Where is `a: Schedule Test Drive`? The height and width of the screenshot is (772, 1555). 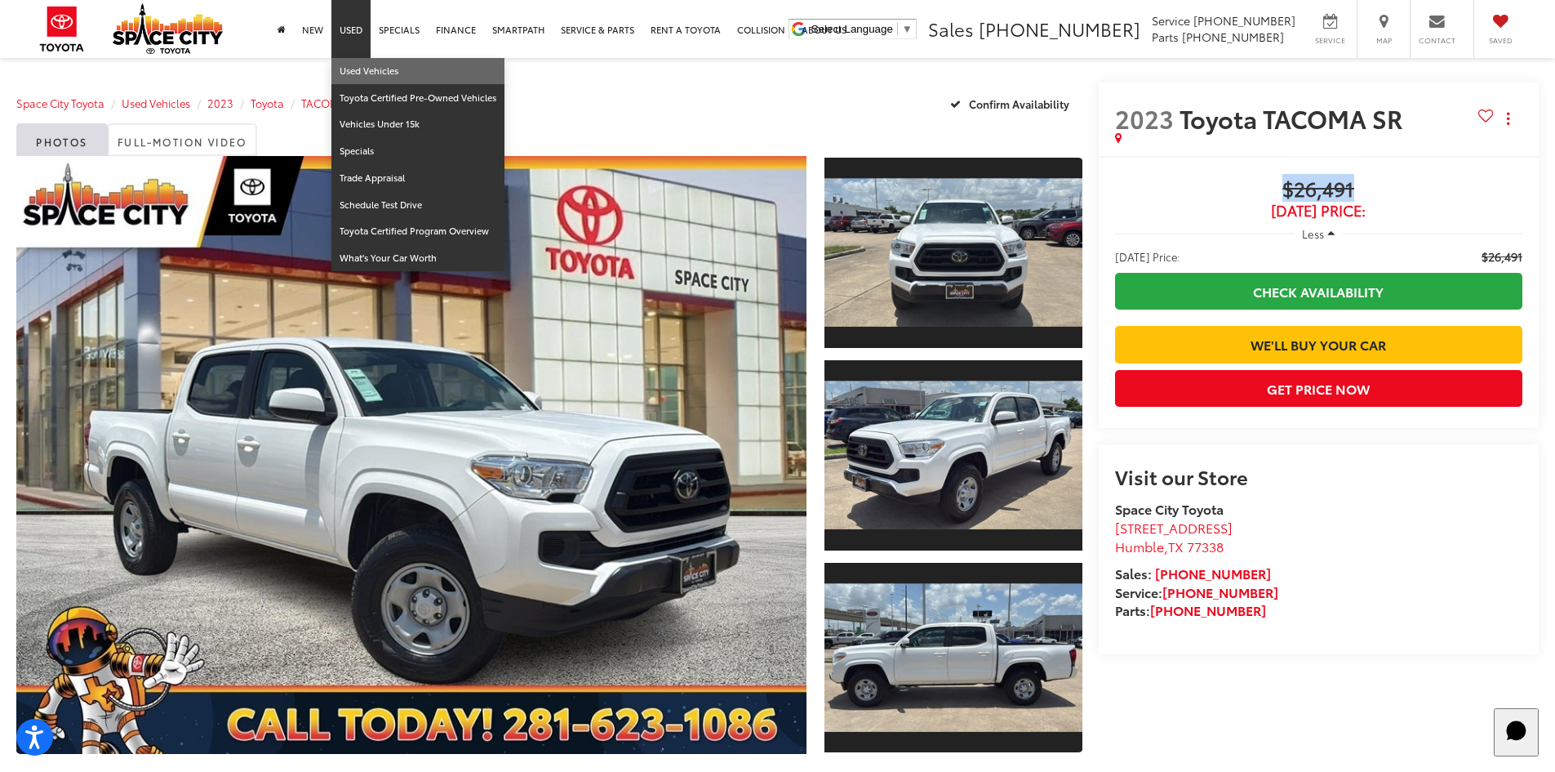
a: Schedule Test Drive is located at coordinates (418, 205).